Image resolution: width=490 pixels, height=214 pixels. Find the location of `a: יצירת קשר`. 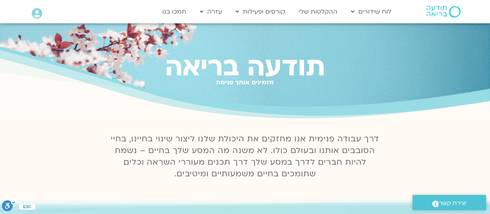

a: יצירת קשר is located at coordinates (450, 202).